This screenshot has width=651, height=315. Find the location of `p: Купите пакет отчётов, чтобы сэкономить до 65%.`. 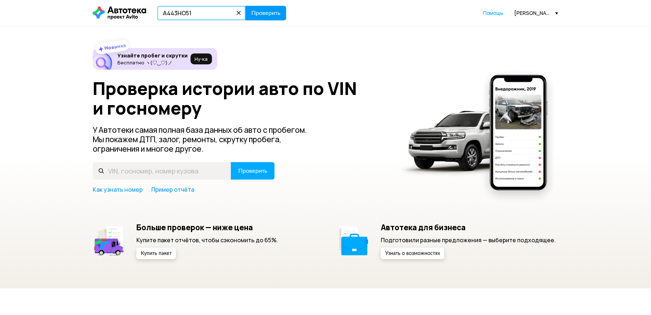

p: Купите пакет отчётов, чтобы сэкономить до 65%. is located at coordinates (207, 240).